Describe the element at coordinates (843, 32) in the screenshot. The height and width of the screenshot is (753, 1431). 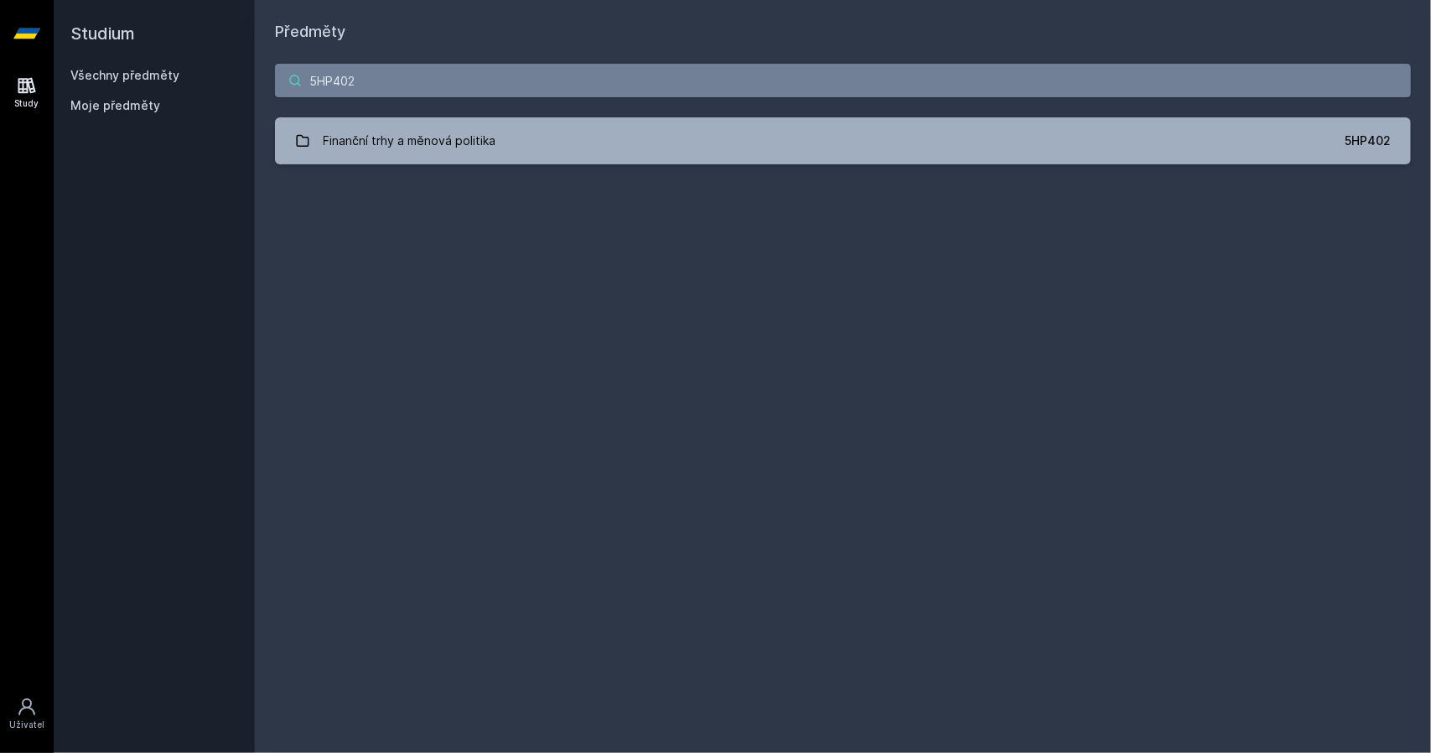
I see `h1: Předměty` at that location.